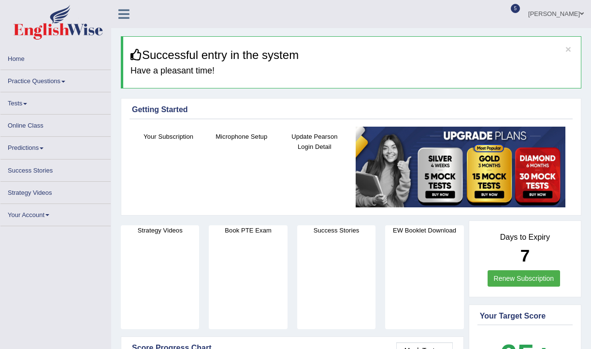  Describe the element at coordinates (352, 71) in the screenshot. I see `h4: Have a pleasant time!` at that location.